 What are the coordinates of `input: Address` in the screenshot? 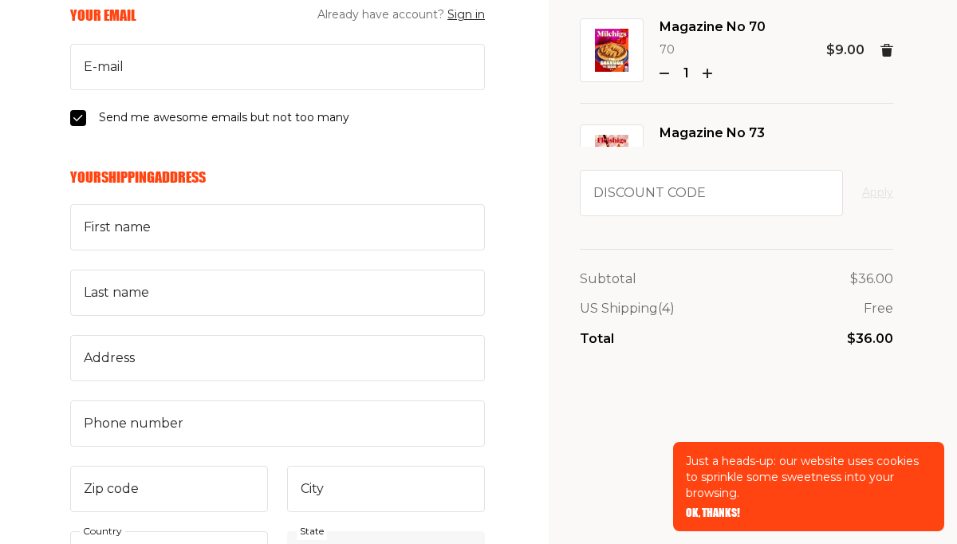 It's located at (278, 358).